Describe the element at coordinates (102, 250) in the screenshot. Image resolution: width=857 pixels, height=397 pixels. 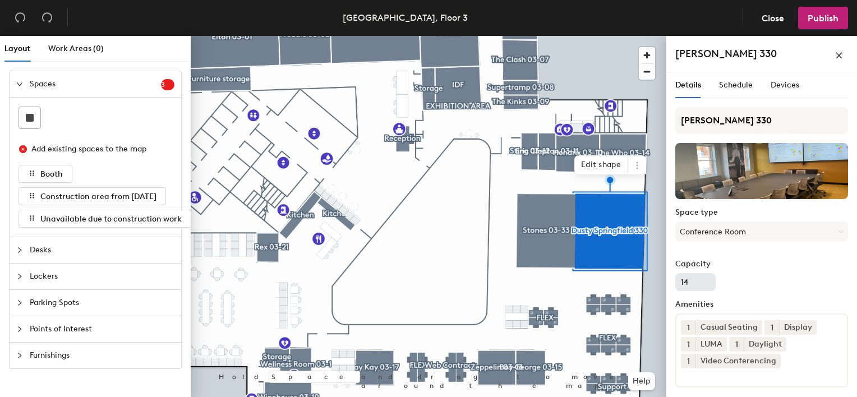
I see `span: Desks` at that location.